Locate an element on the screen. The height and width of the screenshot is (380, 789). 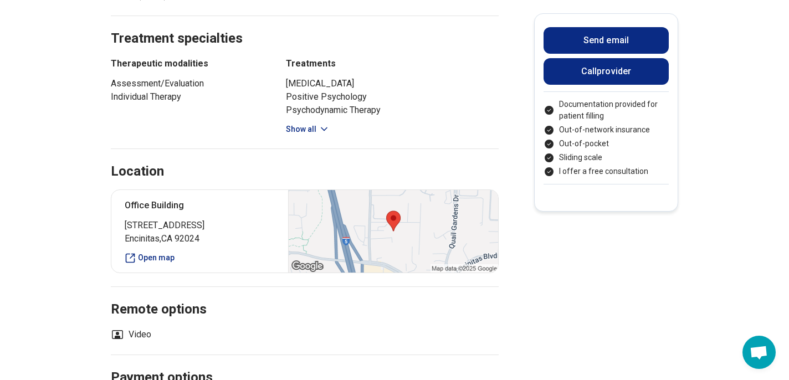
h2: Remote options is located at coordinates (305, 296).